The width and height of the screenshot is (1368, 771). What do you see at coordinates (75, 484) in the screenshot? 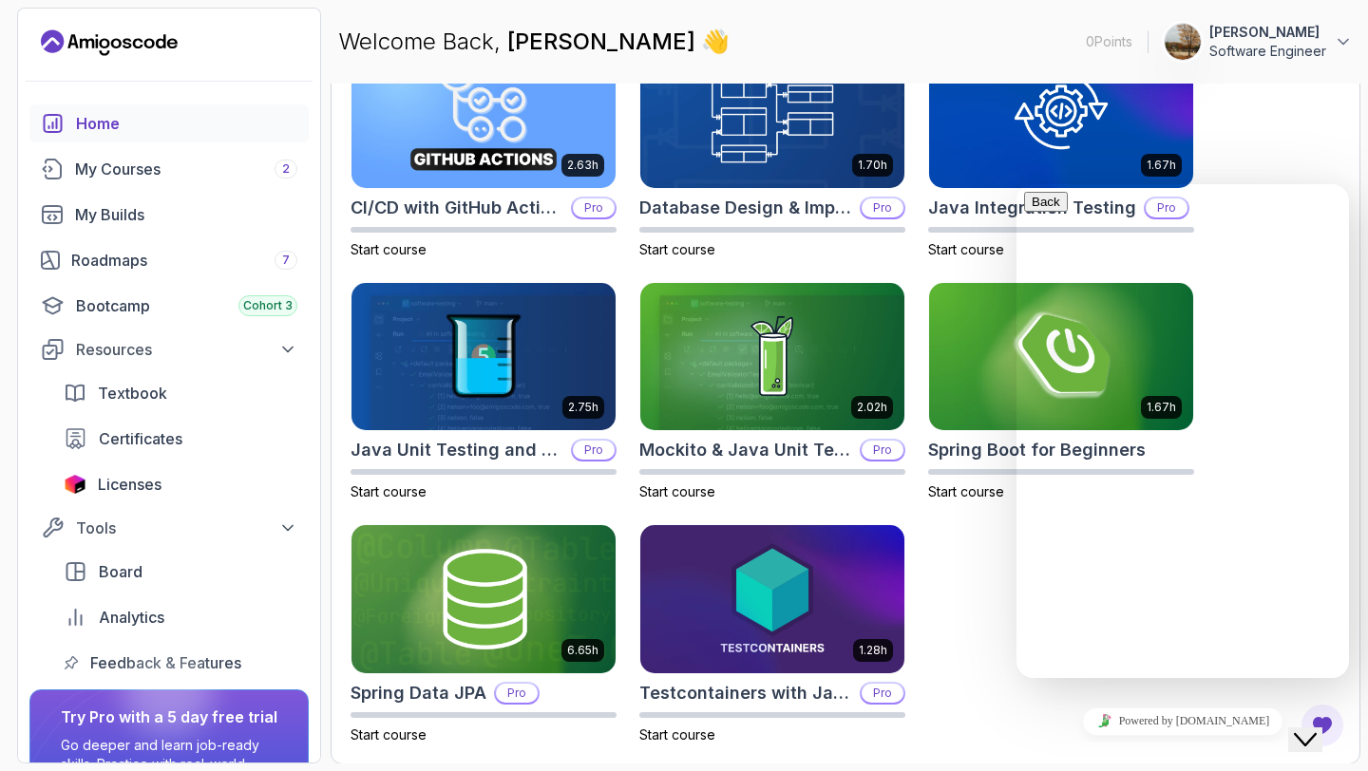
I see `img: jetbrains icon` at bounding box center [75, 484].